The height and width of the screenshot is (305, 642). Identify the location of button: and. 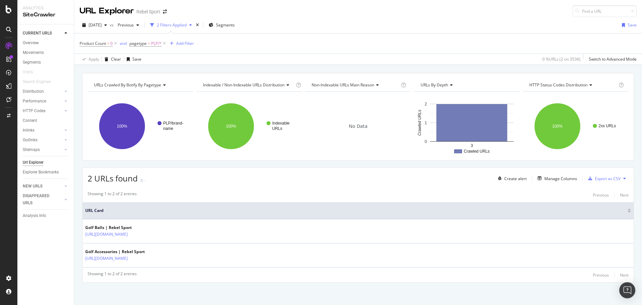
(123, 43).